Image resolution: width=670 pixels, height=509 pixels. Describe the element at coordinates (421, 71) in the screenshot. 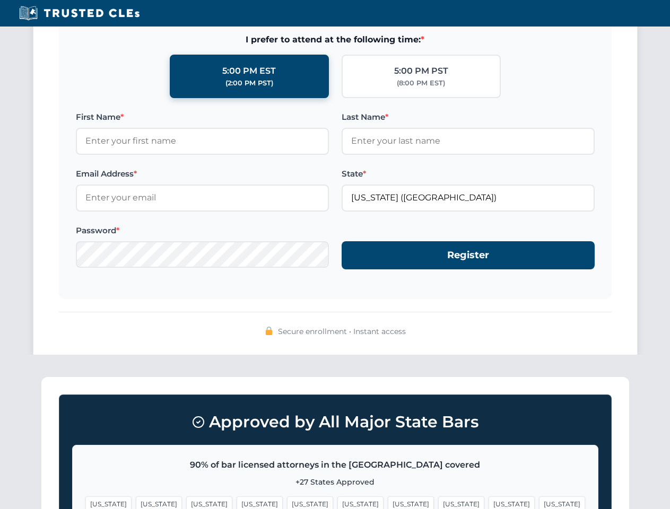

I see `div: 5:00 PM PST` at that location.